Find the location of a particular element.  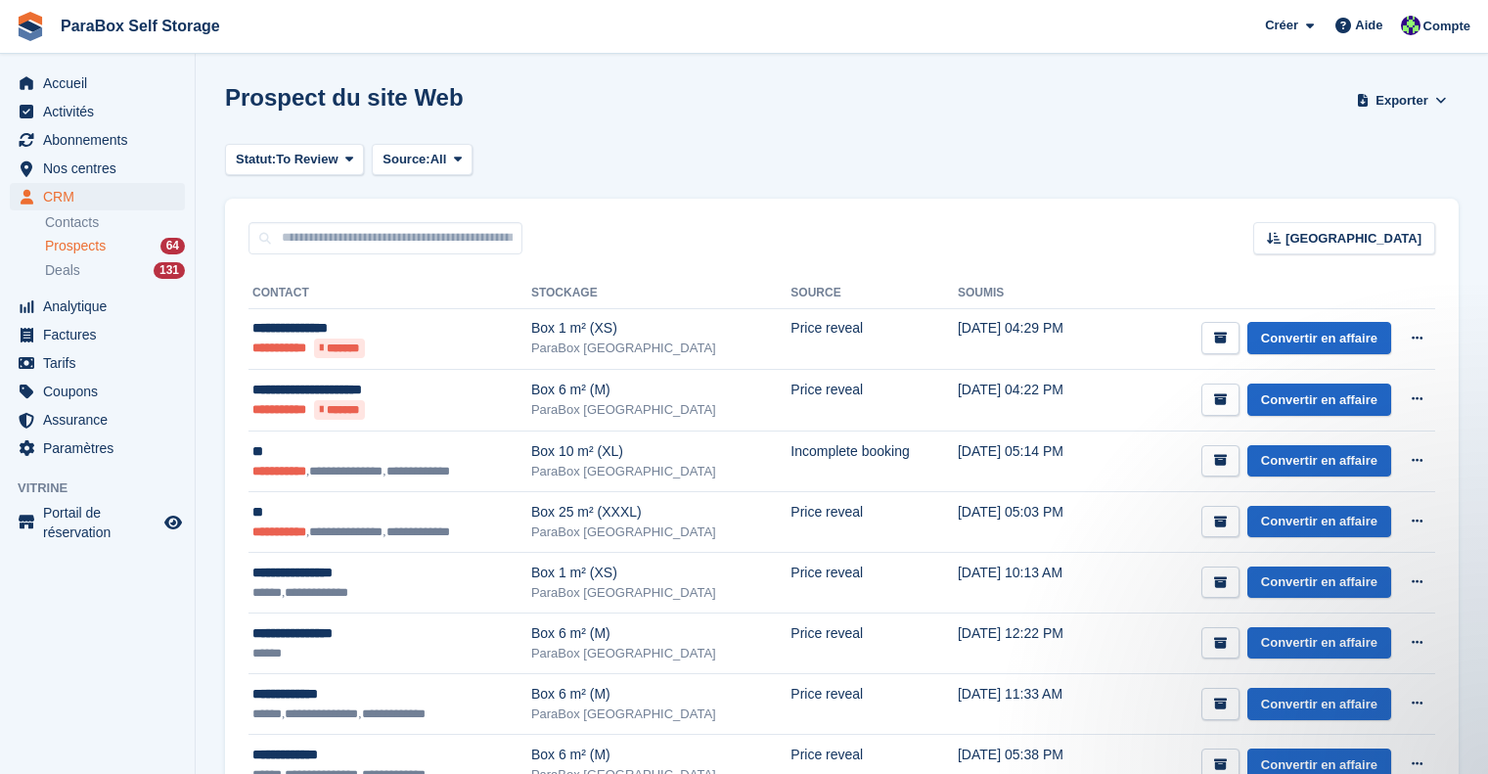

th: Soumis is located at coordinates (1032, 293).